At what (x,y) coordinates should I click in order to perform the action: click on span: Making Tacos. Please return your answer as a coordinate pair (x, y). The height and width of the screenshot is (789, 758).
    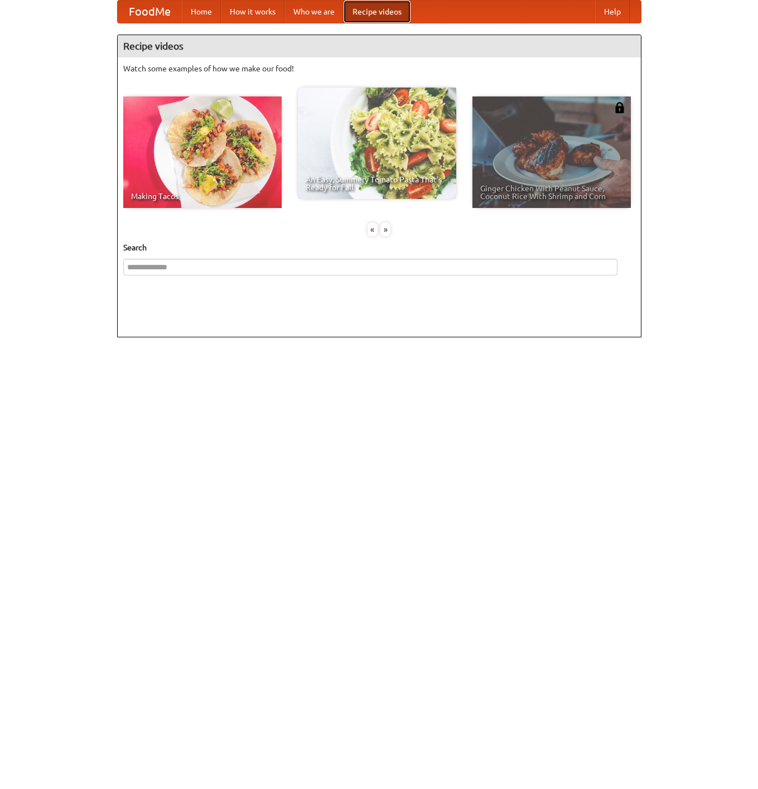
    Looking at the image, I should click on (202, 196).